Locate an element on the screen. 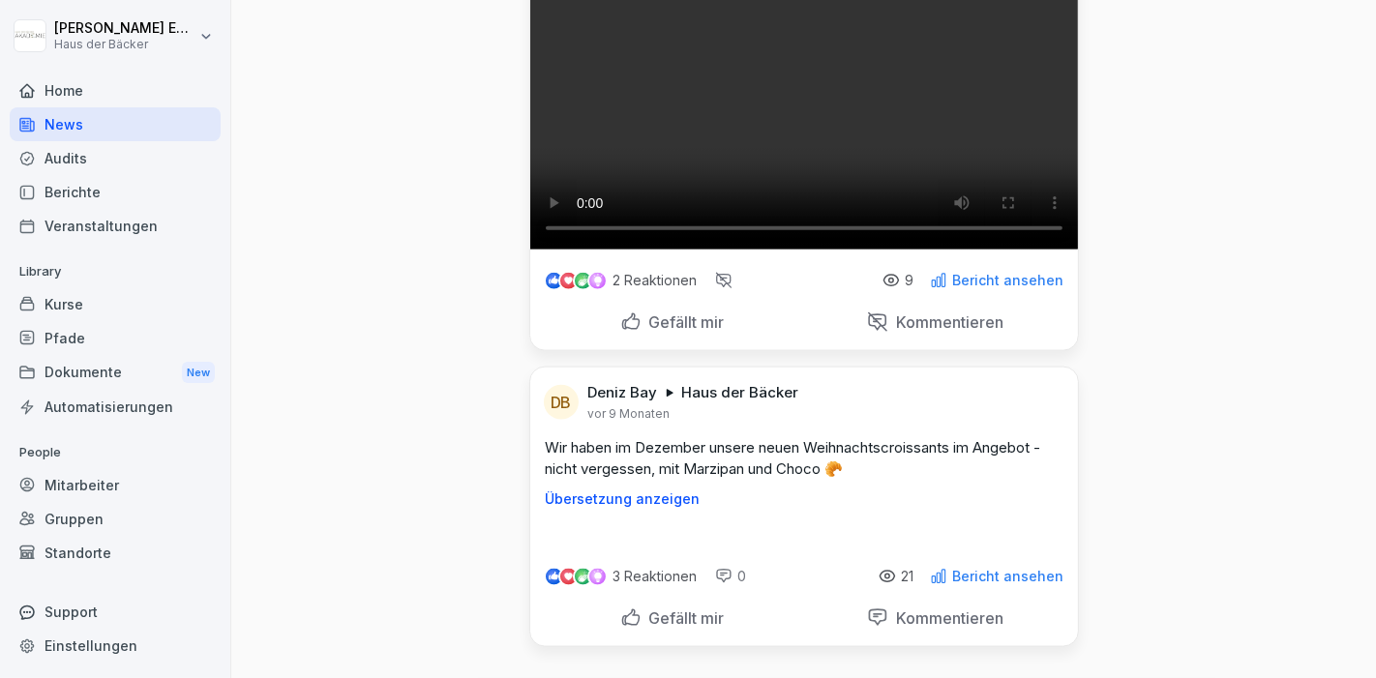 This screenshot has width=1376, height=678. div: Standorte is located at coordinates (115, 552).